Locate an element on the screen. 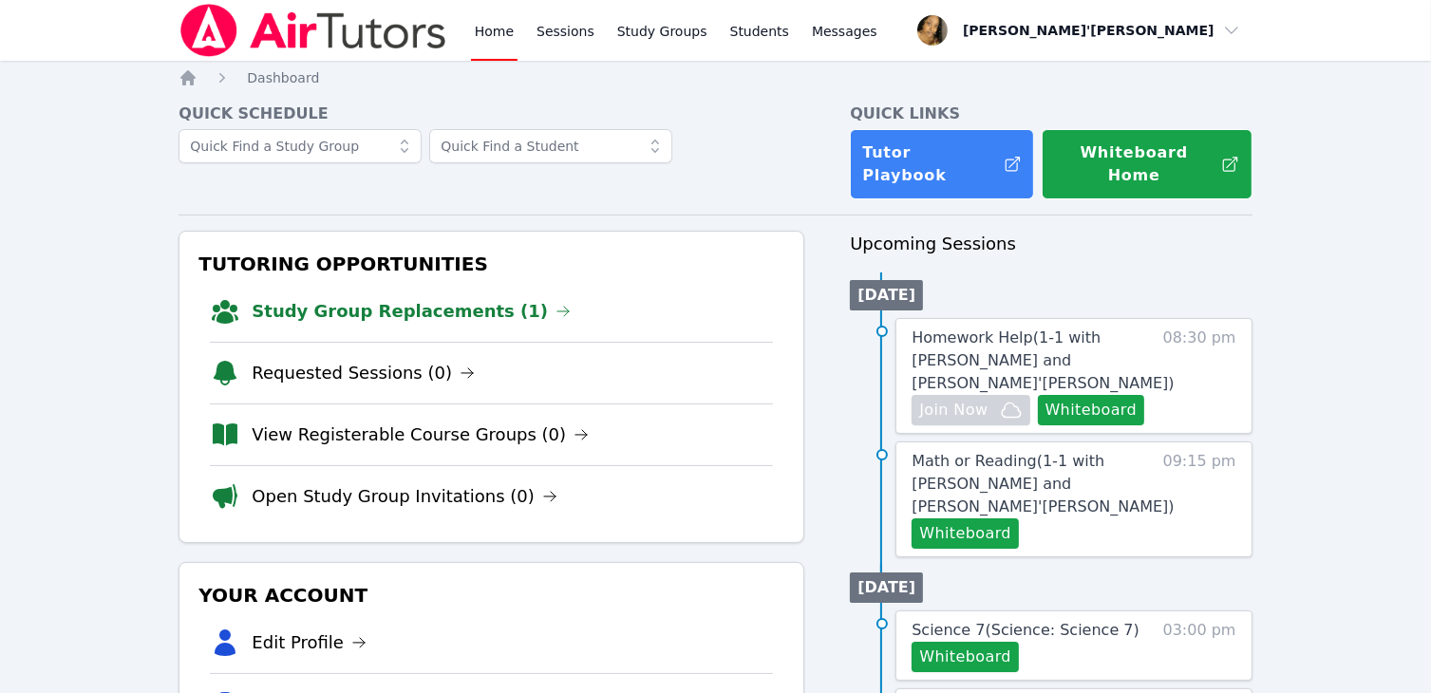 This screenshot has height=693, width=1431. h4: Quick Links is located at coordinates (1050, 114).